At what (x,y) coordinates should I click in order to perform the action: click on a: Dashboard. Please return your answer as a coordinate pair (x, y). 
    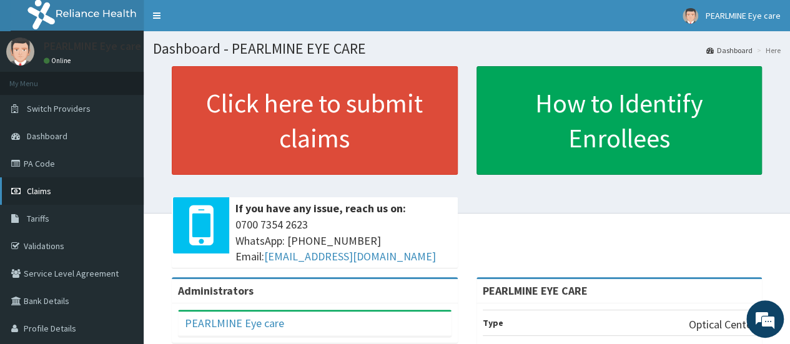
    Looking at the image, I should click on (730, 50).